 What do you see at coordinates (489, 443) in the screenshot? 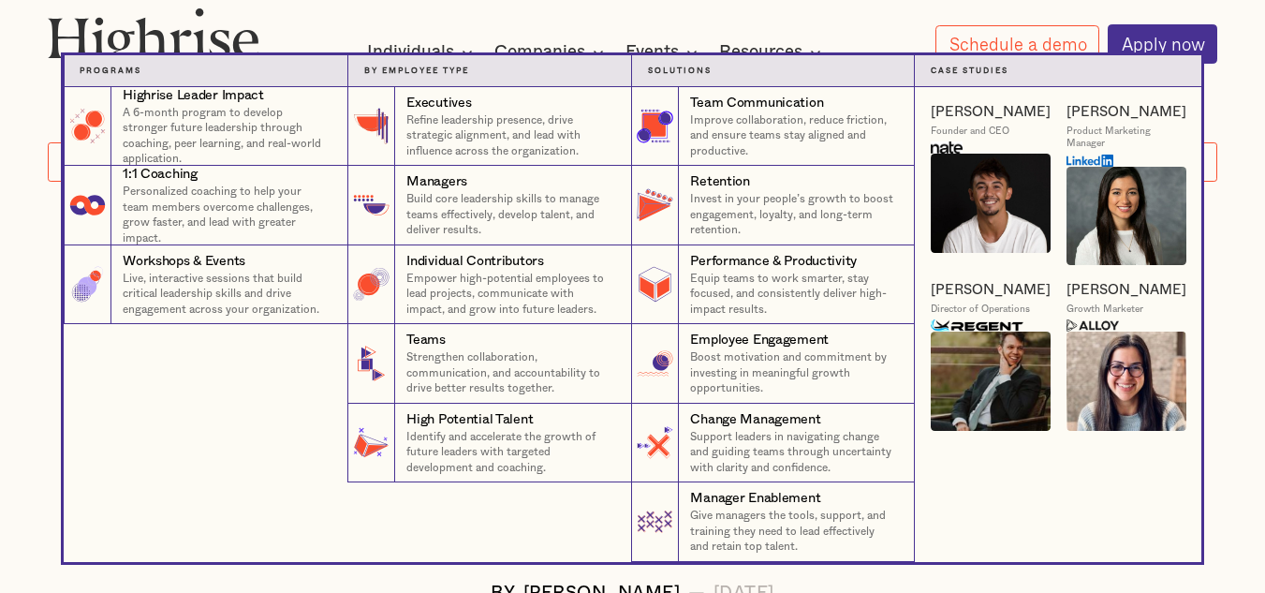
I see `a: High Potential TalentIdentify and accelerate the growth of future leaders with targeted developme...` at bounding box center [489, 443].